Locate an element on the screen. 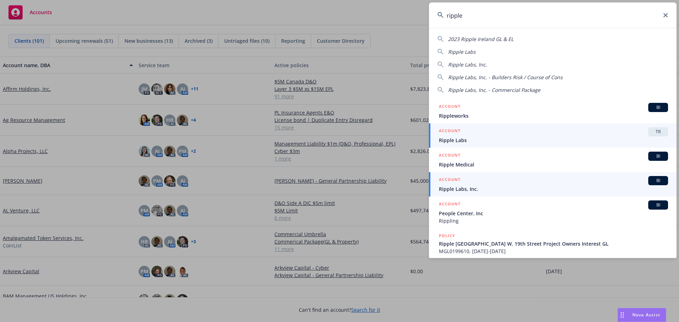 This screenshot has height=322, width=679. a: ACCOUNTBIRippleworks is located at coordinates (552, 111).